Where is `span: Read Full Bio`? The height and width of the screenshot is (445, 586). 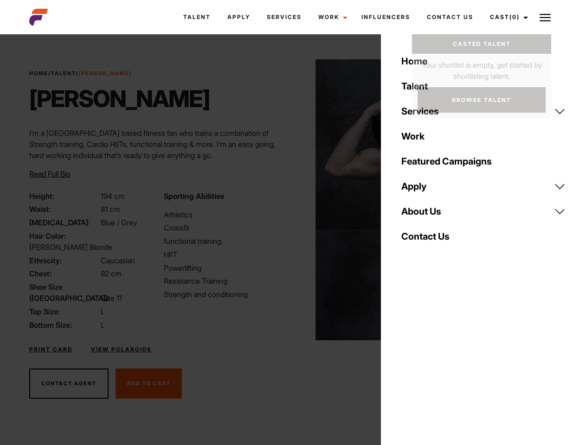
span: Read Full Bio is located at coordinates (50, 174).